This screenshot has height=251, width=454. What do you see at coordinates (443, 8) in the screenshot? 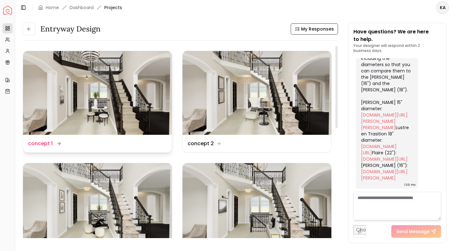
I see `span: KA` at bounding box center [443, 8].